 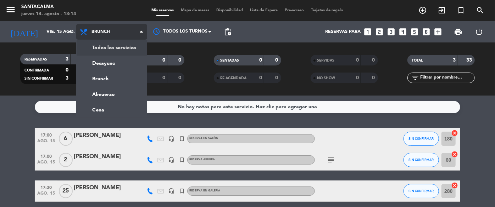 I want to click on strong: 33, so click(x=470, y=60).